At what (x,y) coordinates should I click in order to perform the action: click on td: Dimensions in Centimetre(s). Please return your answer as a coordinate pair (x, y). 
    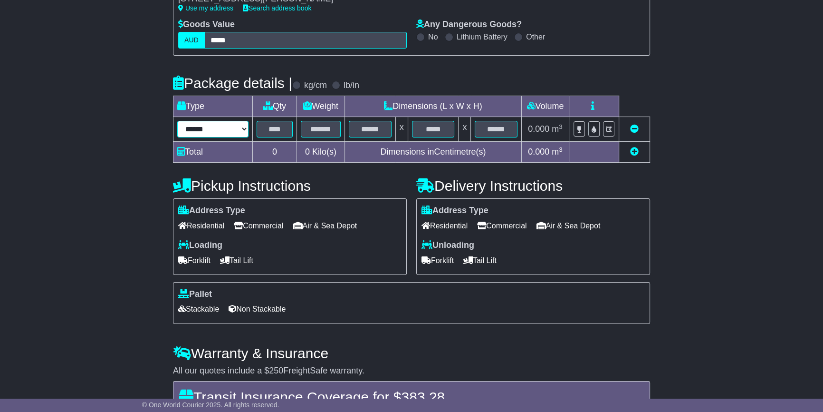
    Looking at the image, I should click on (433, 152).